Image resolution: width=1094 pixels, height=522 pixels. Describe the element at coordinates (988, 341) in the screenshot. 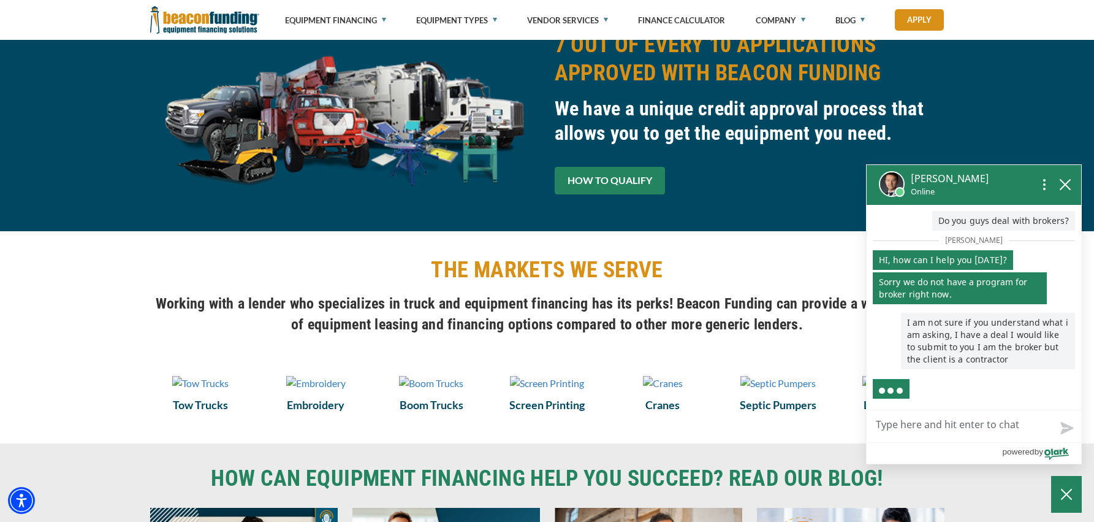

I see `p: I am not sure if you understand what i am asking, I have a deal I would like to submit to you I a...` at that location.